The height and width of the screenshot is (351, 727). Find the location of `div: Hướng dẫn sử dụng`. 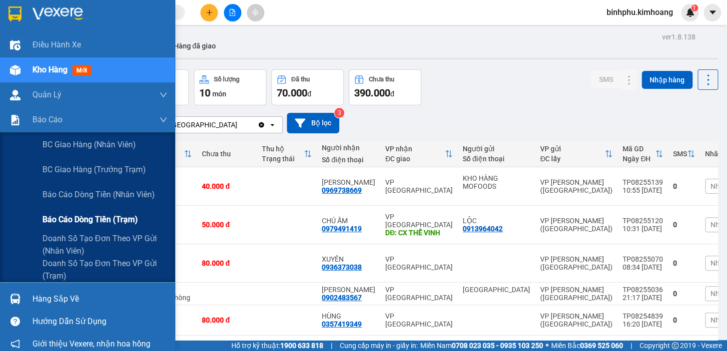

div: Hướng dẫn sử dụng is located at coordinates (100, 322).